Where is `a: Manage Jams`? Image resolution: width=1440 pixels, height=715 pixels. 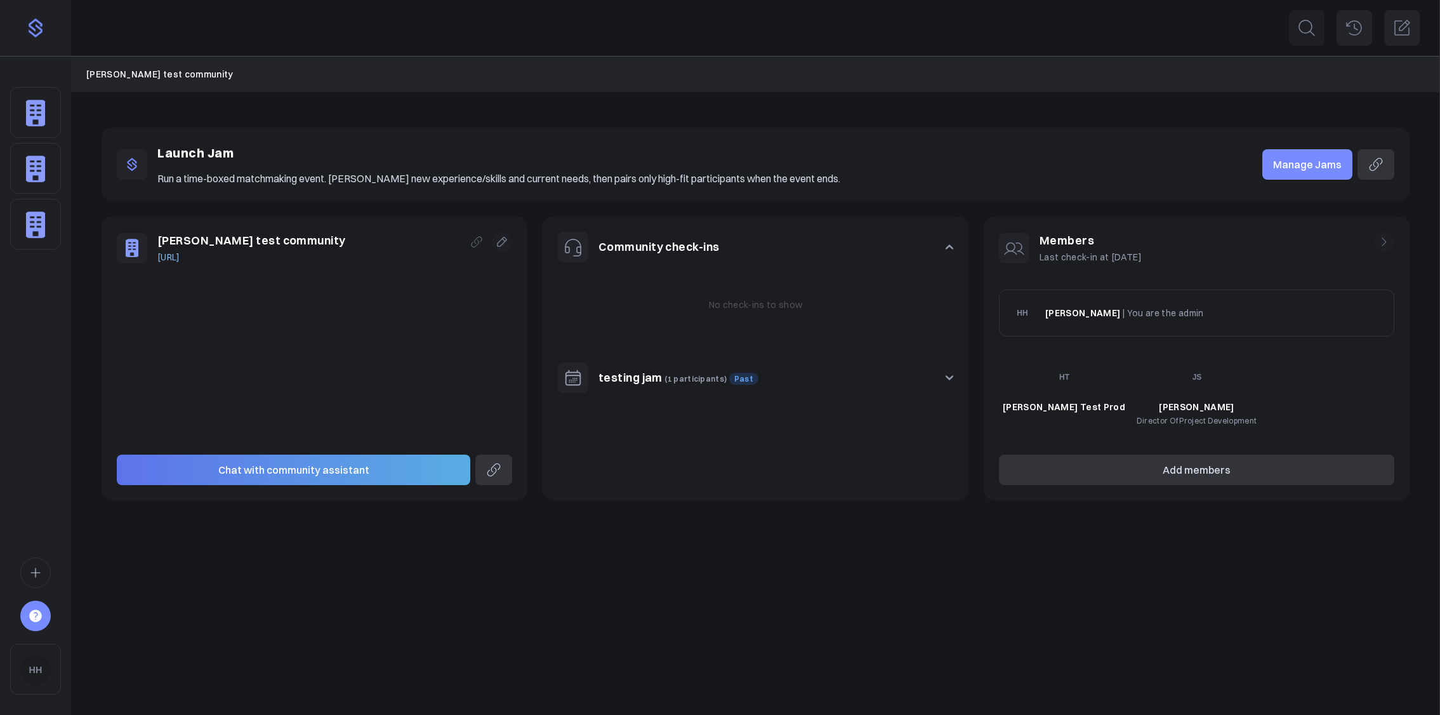 a: Manage Jams is located at coordinates (1307, 164).